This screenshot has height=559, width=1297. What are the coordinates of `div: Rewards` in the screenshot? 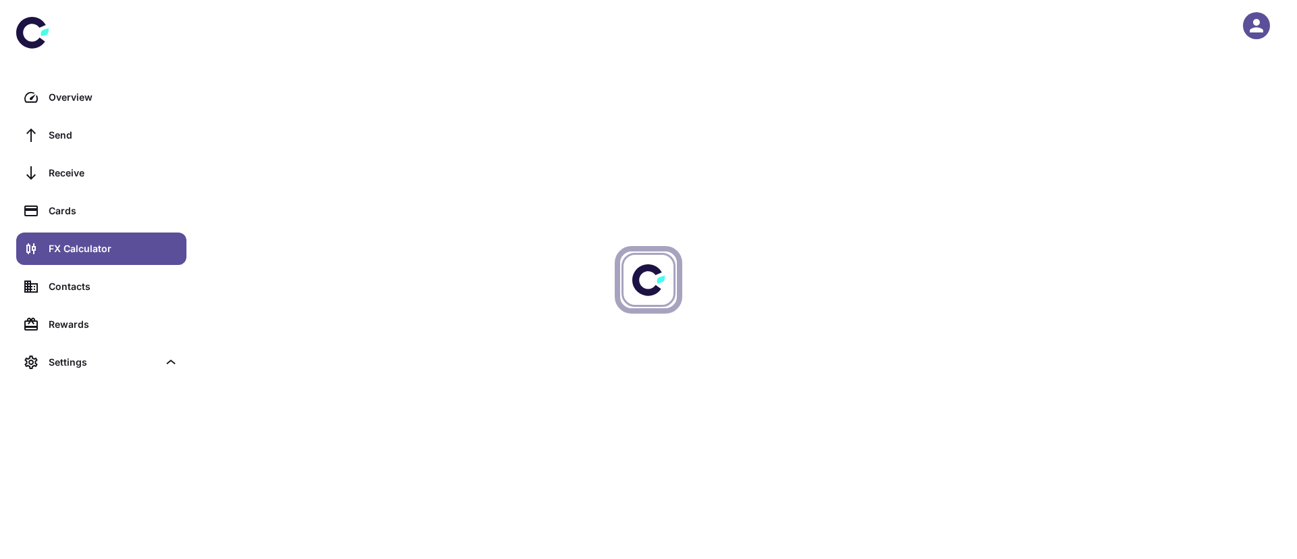 It's located at (114, 324).